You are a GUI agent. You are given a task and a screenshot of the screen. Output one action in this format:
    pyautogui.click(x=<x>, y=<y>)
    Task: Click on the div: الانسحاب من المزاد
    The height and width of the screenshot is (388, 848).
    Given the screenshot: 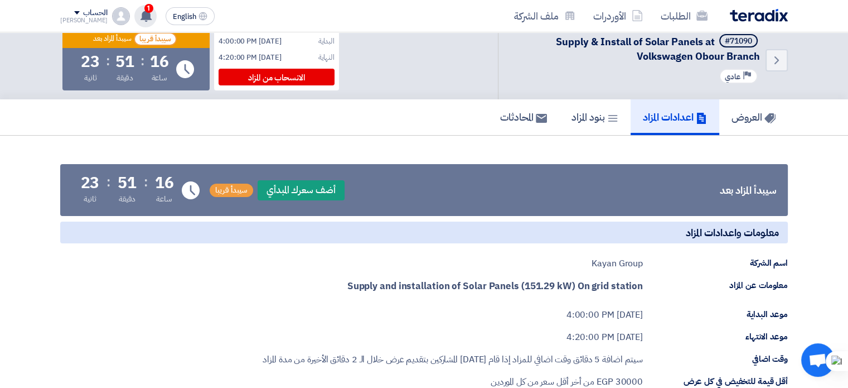 What is the action you would take?
    pyautogui.click(x=277, y=77)
    